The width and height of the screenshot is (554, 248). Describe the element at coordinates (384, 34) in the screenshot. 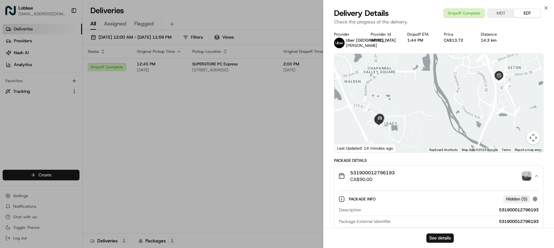

I see `div: Provider Id` at that location.